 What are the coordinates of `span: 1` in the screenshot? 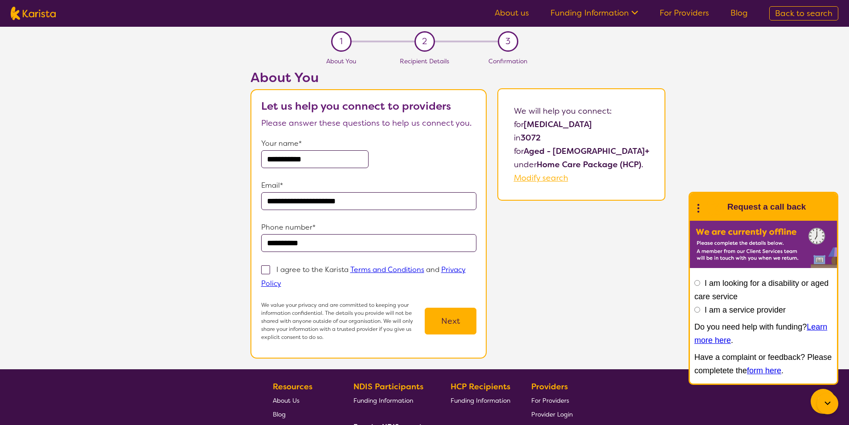 It's located at (341, 41).